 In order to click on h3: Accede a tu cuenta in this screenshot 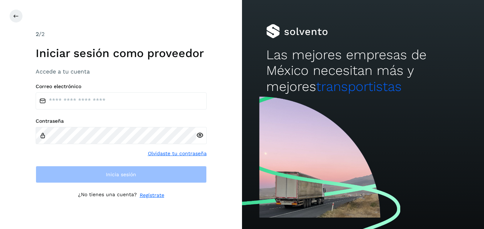, I will do `click(121, 71)`.